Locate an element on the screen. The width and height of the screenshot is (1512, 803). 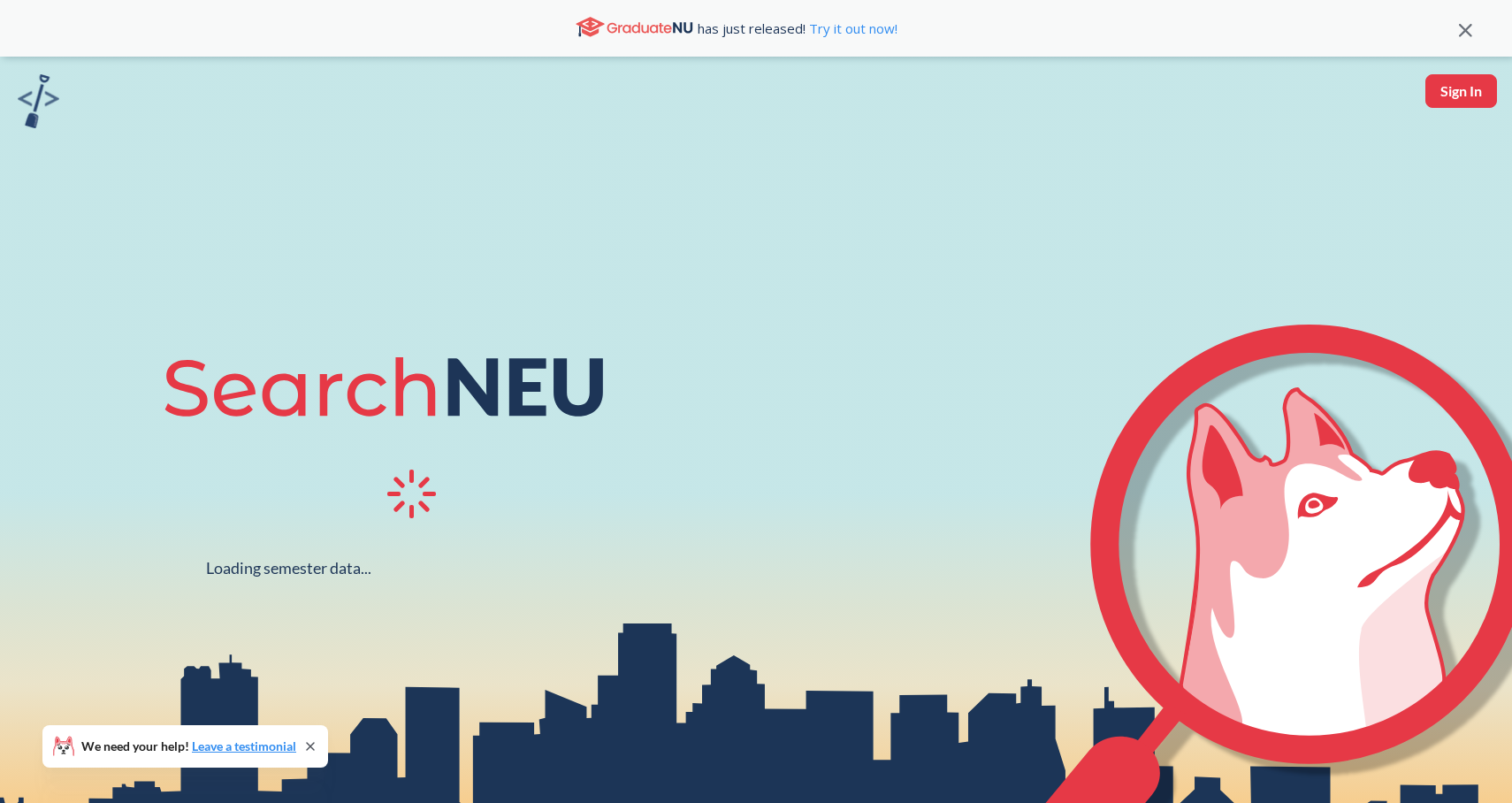
div: Loading semester data... is located at coordinates (288, 568).